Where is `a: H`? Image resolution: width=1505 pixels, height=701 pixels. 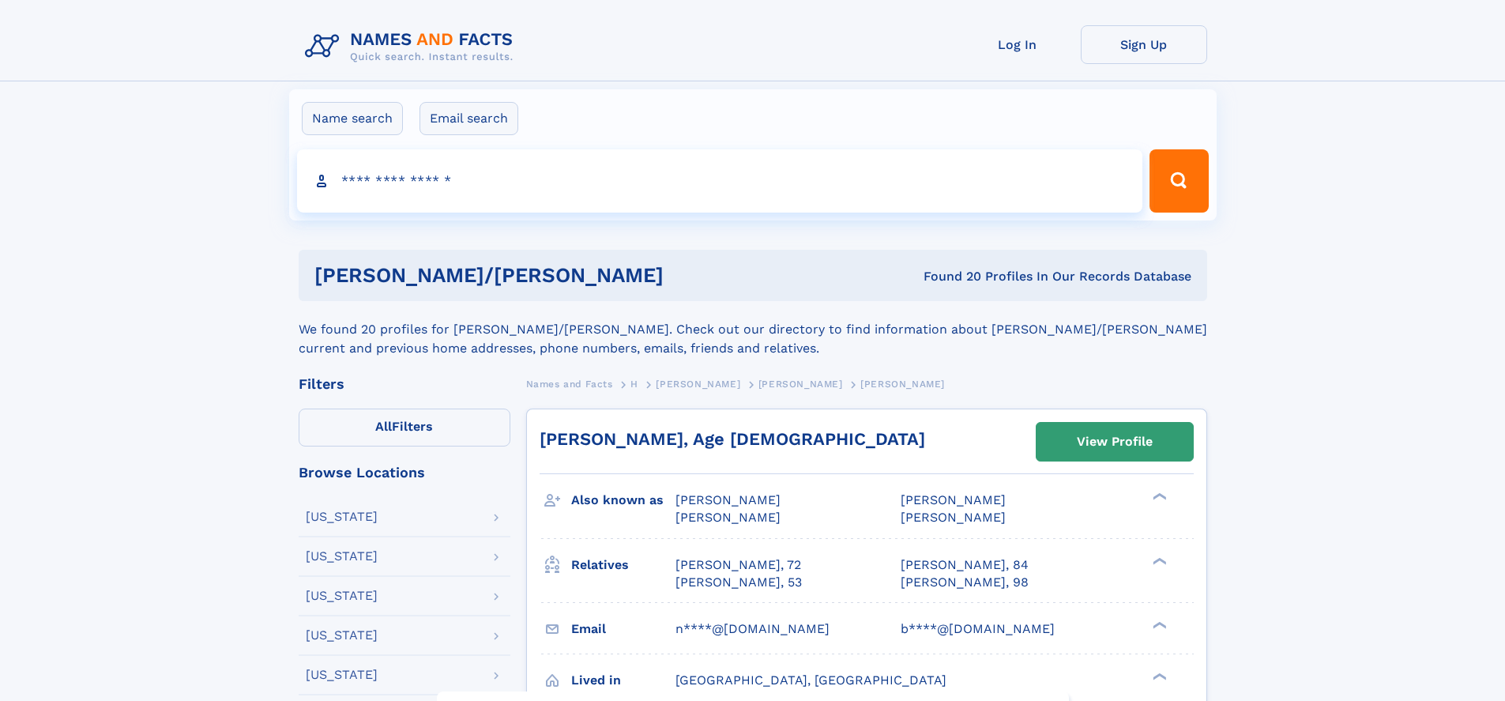
a: H is located at coordinates (634, 383).